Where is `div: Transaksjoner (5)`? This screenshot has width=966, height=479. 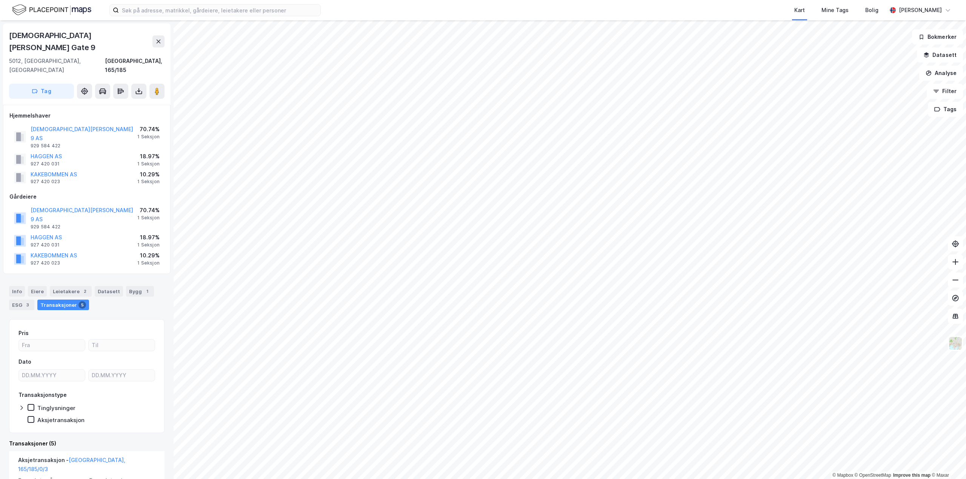 div: Transaksjoner (5) is located at coordinates (87, 444).